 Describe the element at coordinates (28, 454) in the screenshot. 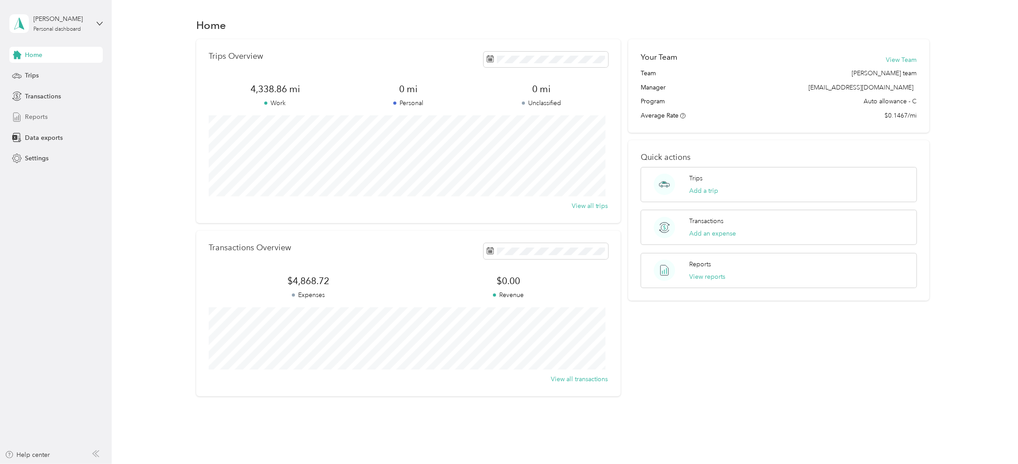

I see `button: Help center` at that location.